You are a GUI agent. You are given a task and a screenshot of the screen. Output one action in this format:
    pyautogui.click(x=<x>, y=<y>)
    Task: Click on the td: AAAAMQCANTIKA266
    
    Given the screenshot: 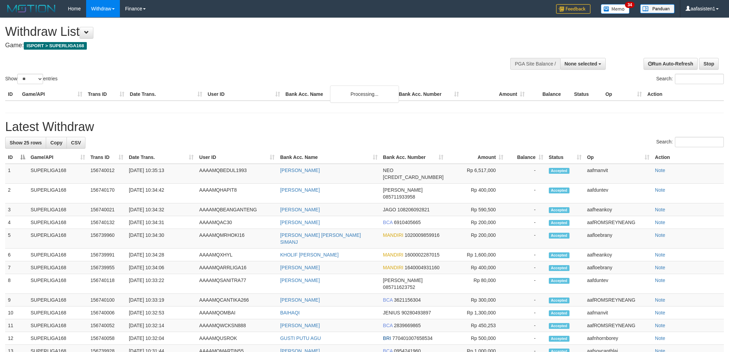 What is the action you would take?
    pyautogui.click(x=237, y=300)
    